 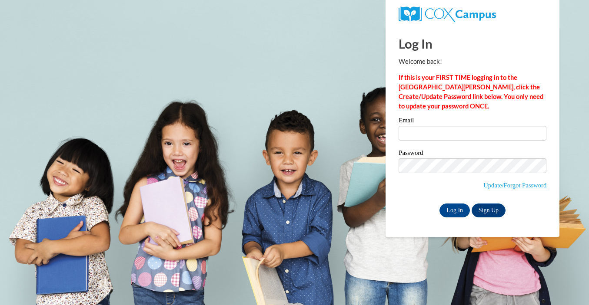 What do you see at coordinates (472, 122) in the screenshot?
I see `label: Email` at bounding box center [472, 122].